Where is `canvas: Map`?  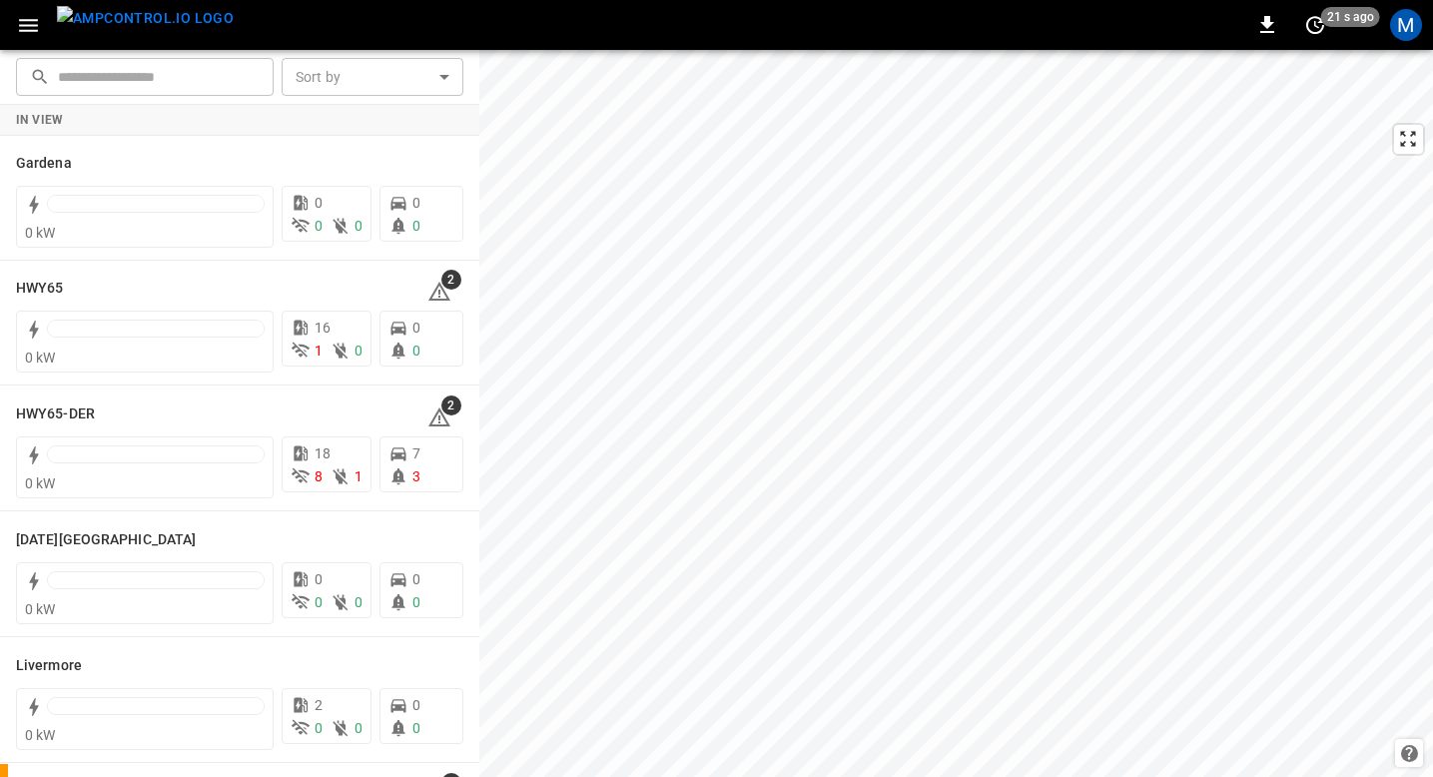 canvas: Map is located at coordinates (956, 413).